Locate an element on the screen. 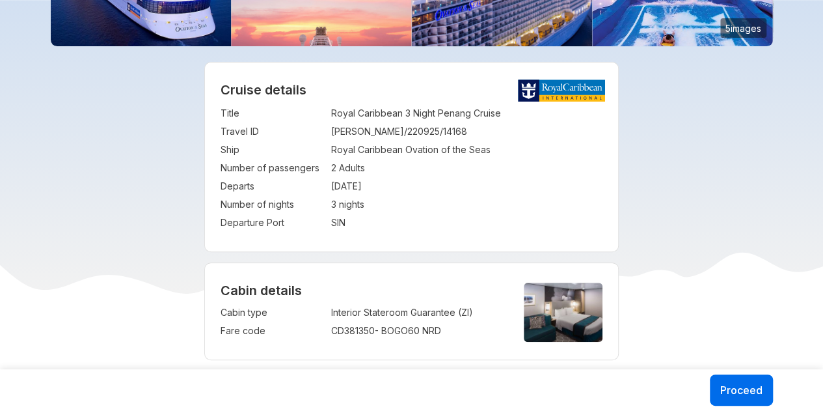 This screenshot has height=411, width=823. td: Number of nights is located at coordinates (273, 204).